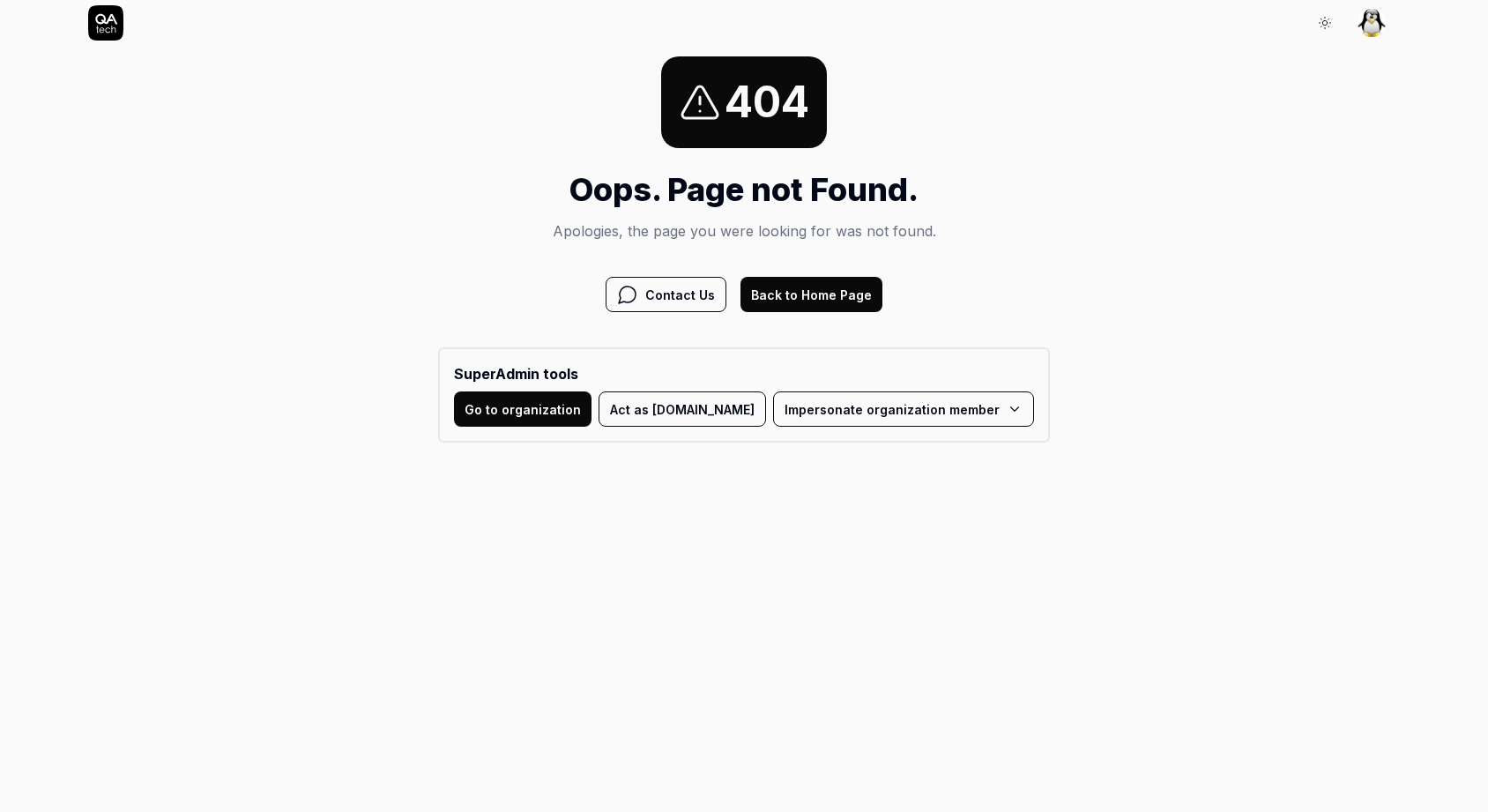 The width and height of the screenshot is (1488, 812). Describe the element at coordinates (744, 374) in the screenshot. I see `b: SuperAdmin tools` at that location.